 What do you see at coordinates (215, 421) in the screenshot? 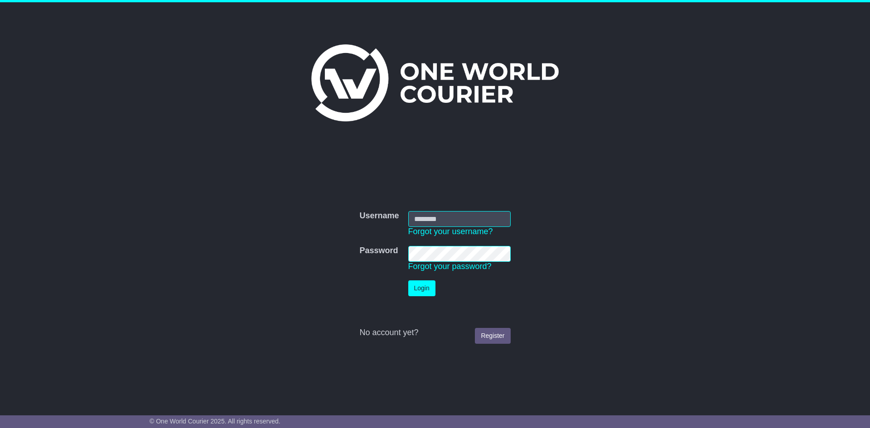
I see `span: © One World Courier 2025. All rights reserved.` at bounding box center [215, 421].